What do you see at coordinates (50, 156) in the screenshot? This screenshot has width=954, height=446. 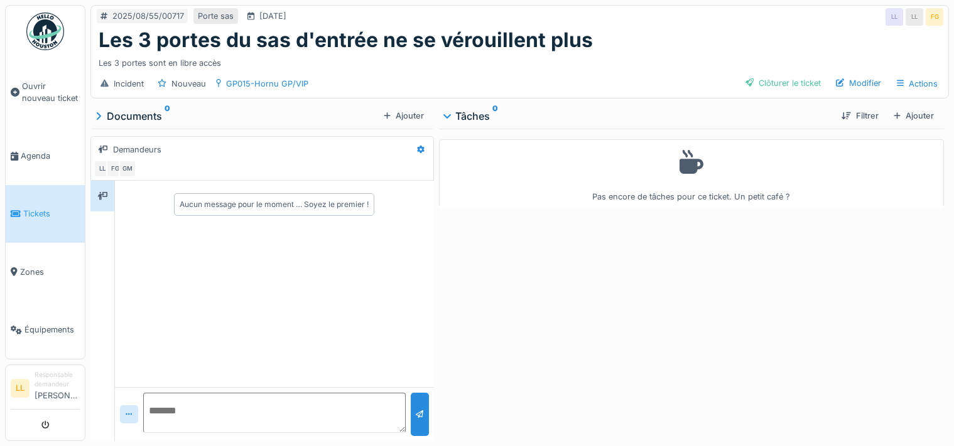 I see `span: Agenda` at bounding box center [50, 156].